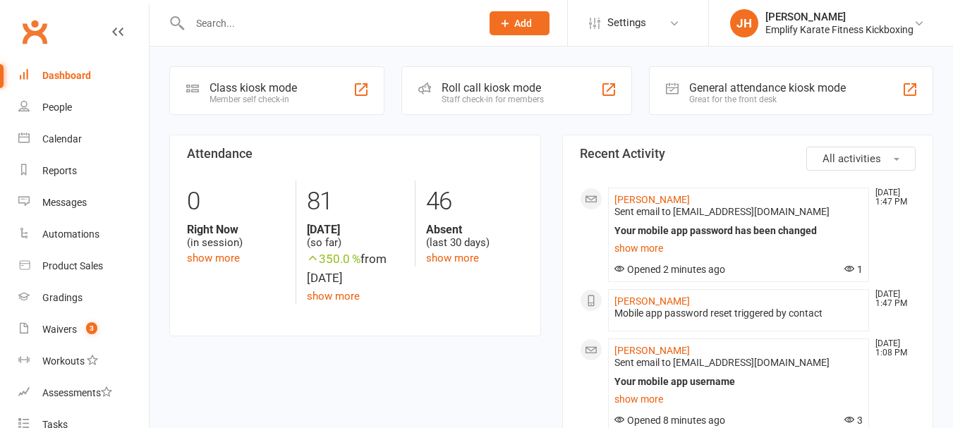 This screenshot has height=428, width=953. What do you see at coordinates (236, 236) in the screenshot?
I see `div: (in session)` at bounding box center [236, 236].